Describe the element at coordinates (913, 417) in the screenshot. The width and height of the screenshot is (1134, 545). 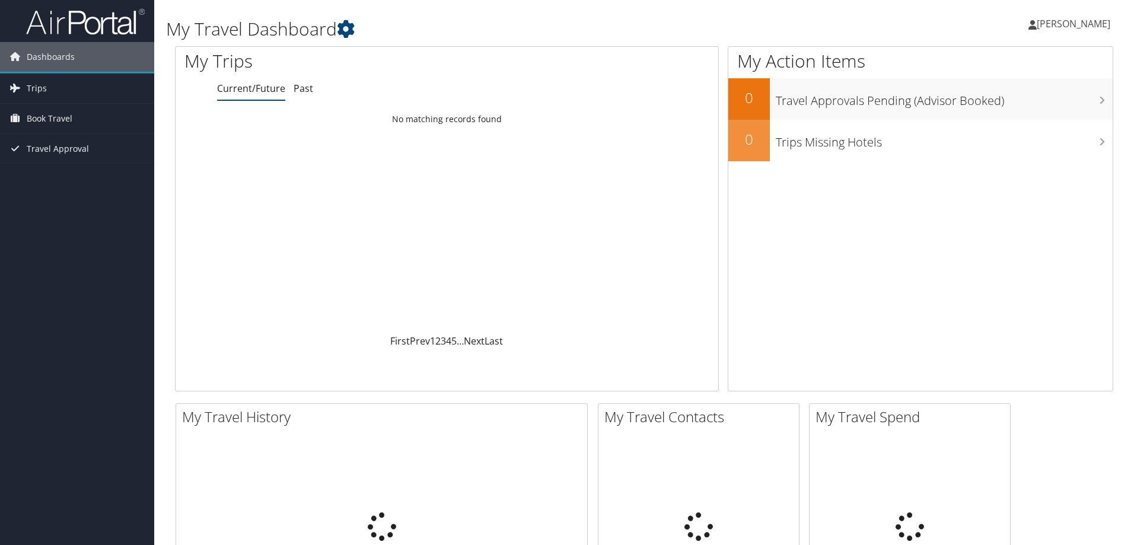
I see `h2: My Travel Spend` at that location.